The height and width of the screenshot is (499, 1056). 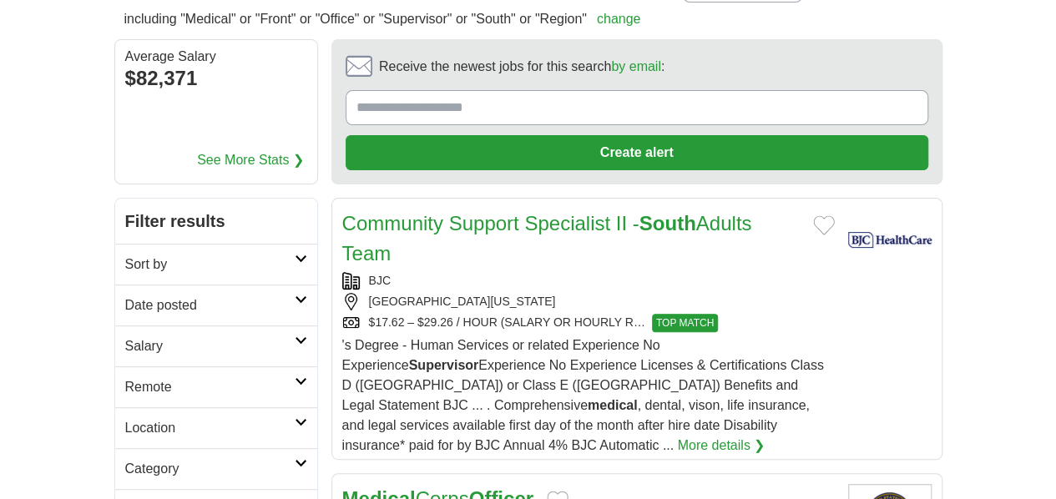 I want to click on strong: medical, so click(x=613, y=405).